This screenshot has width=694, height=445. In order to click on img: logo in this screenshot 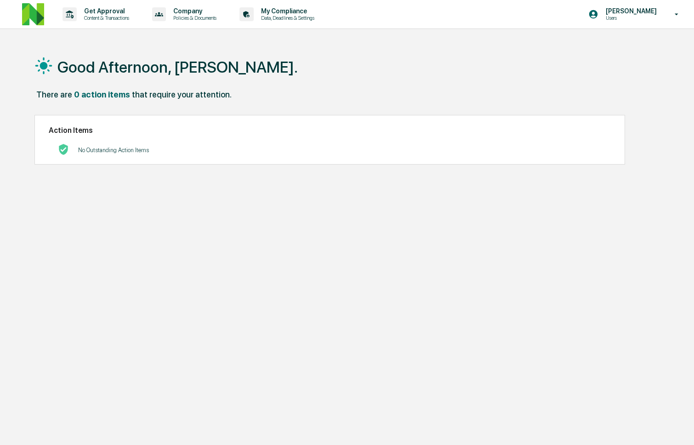, I will do `click(33, 14)`.